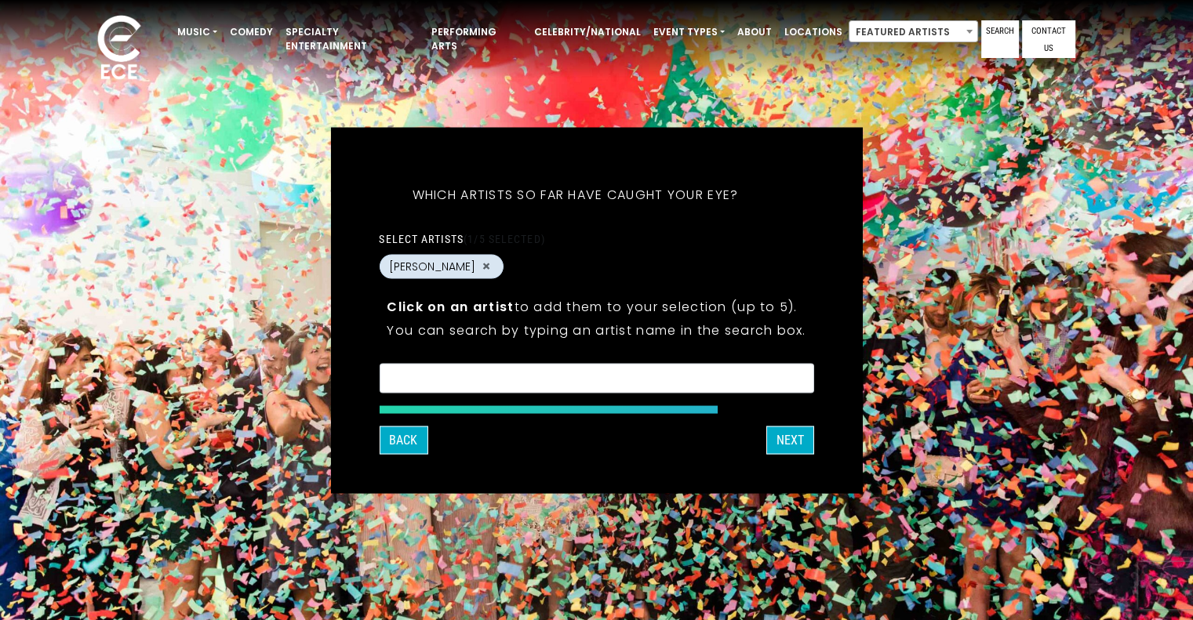  I want to click on p: You can search by typing an artist name in the search box., so click(596, 329).